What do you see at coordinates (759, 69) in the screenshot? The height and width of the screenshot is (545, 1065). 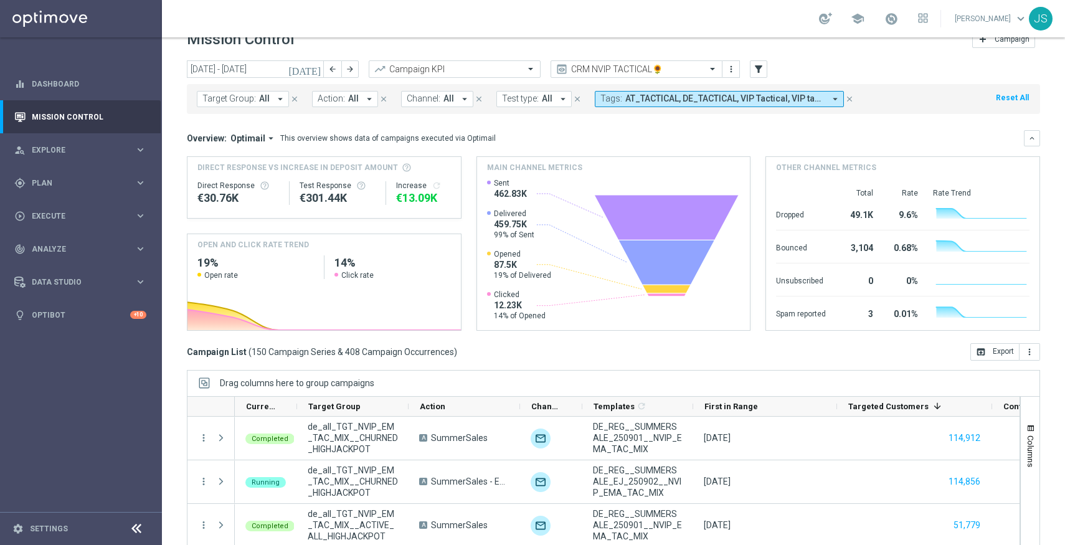 I see `i: filter_alt` at bounding box center [759, 69].